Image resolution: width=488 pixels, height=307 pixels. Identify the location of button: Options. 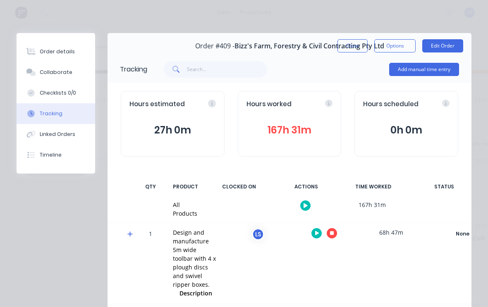
(395, 46).